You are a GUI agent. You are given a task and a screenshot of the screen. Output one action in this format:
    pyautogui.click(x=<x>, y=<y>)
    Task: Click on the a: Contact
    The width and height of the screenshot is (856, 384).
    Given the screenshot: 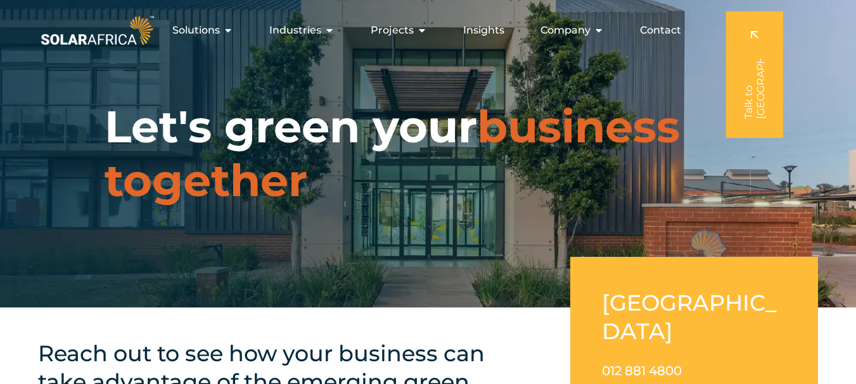 What is the action you would take?
    pyautogui.click(x=660, y=30)
    